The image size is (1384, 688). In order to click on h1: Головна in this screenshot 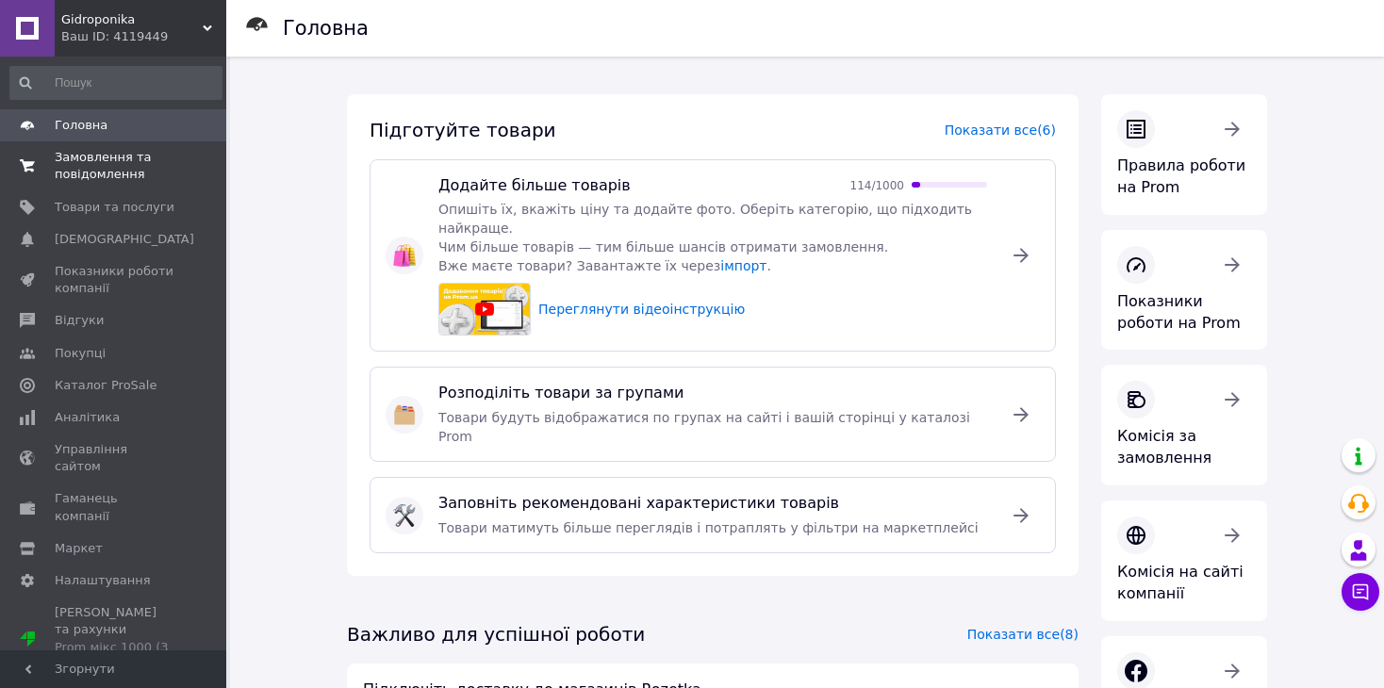, I will do `click(325, 28)`.